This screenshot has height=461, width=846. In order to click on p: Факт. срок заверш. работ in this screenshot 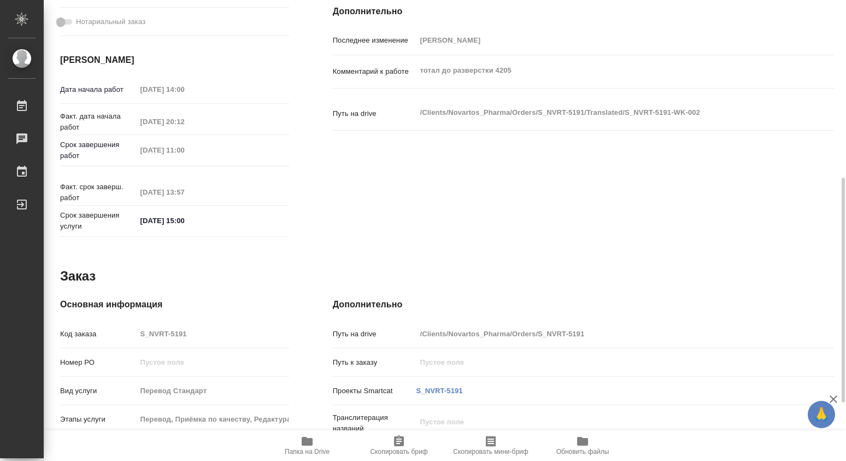, I will do `click(98, 192)`.